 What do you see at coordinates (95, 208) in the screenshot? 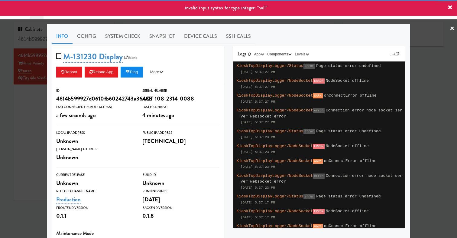
I see `div: Frontend Version` at bounding box center [95, 208].